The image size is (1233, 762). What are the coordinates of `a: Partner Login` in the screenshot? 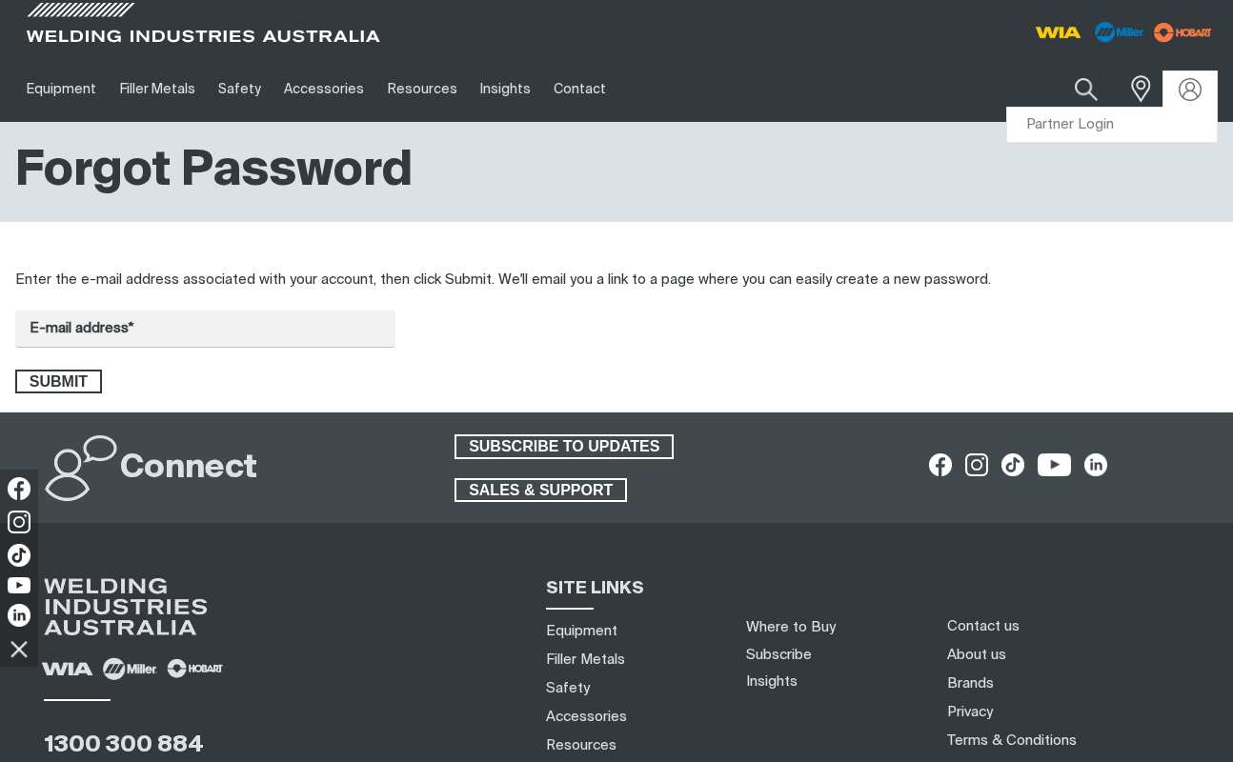 It's located at (1112, 125).